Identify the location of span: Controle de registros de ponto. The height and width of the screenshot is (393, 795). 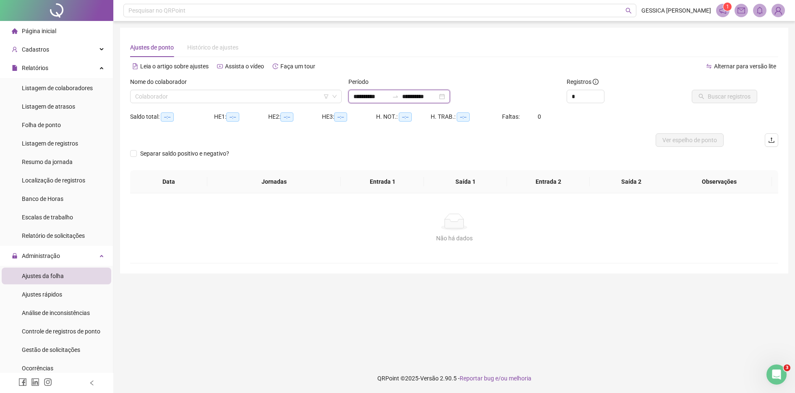
(61, 332).